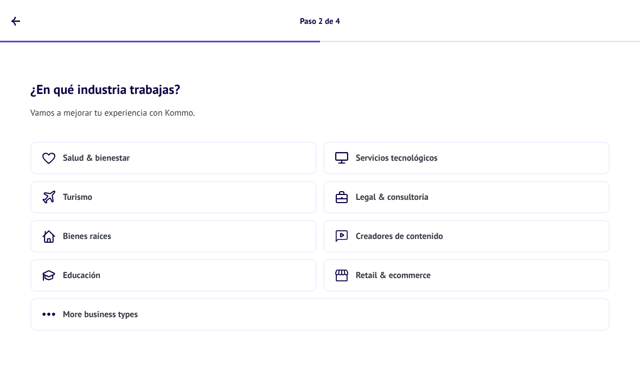 This screenshot has width=640, height=378. What do you see at coordinates (174, 236) in the screenshot?
I see `button: Bienes raíces` at bounding box center [174, 236].